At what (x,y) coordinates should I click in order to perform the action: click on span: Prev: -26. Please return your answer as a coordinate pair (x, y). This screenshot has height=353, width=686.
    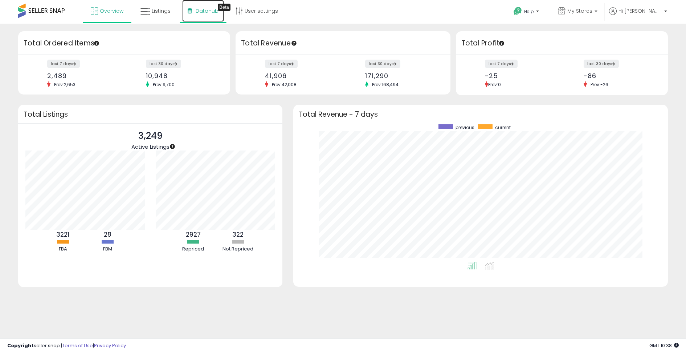
    Looking at the image, I should click on (600, 84).